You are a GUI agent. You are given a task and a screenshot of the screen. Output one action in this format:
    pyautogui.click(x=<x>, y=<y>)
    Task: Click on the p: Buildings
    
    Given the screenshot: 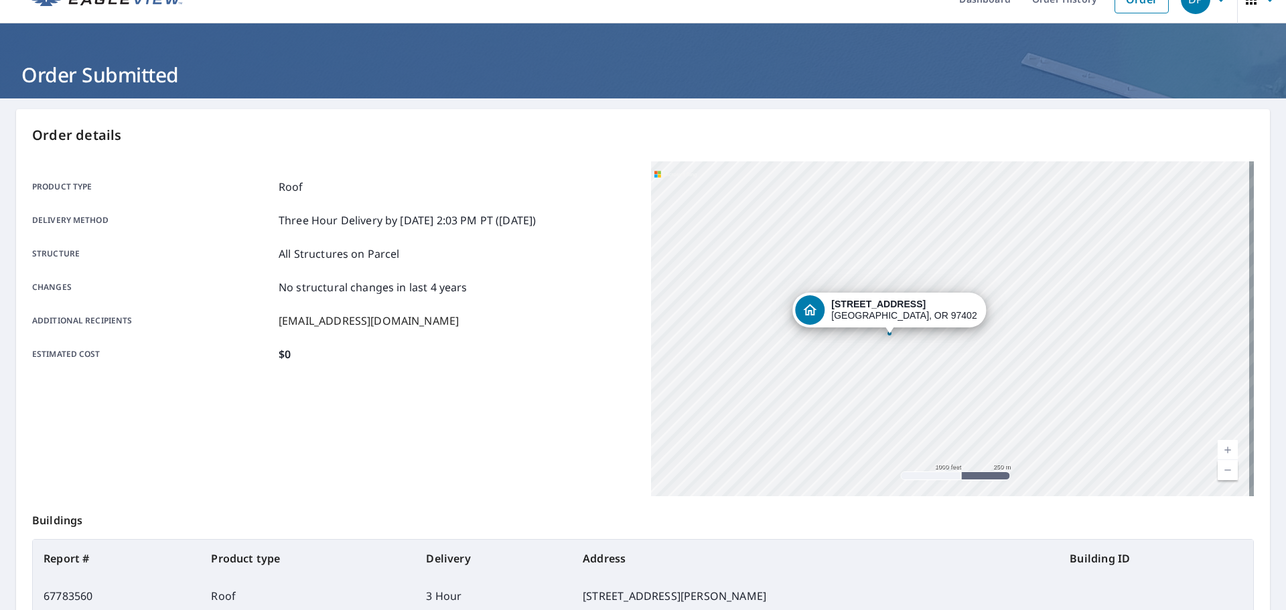 What is the action you would take?
    pyautogui.click(x=643, y=518)
    